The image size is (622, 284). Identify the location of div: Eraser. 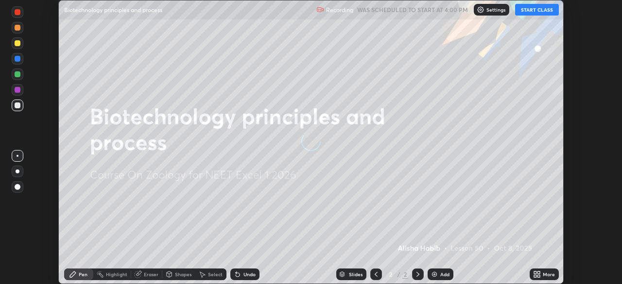
(151, 275).